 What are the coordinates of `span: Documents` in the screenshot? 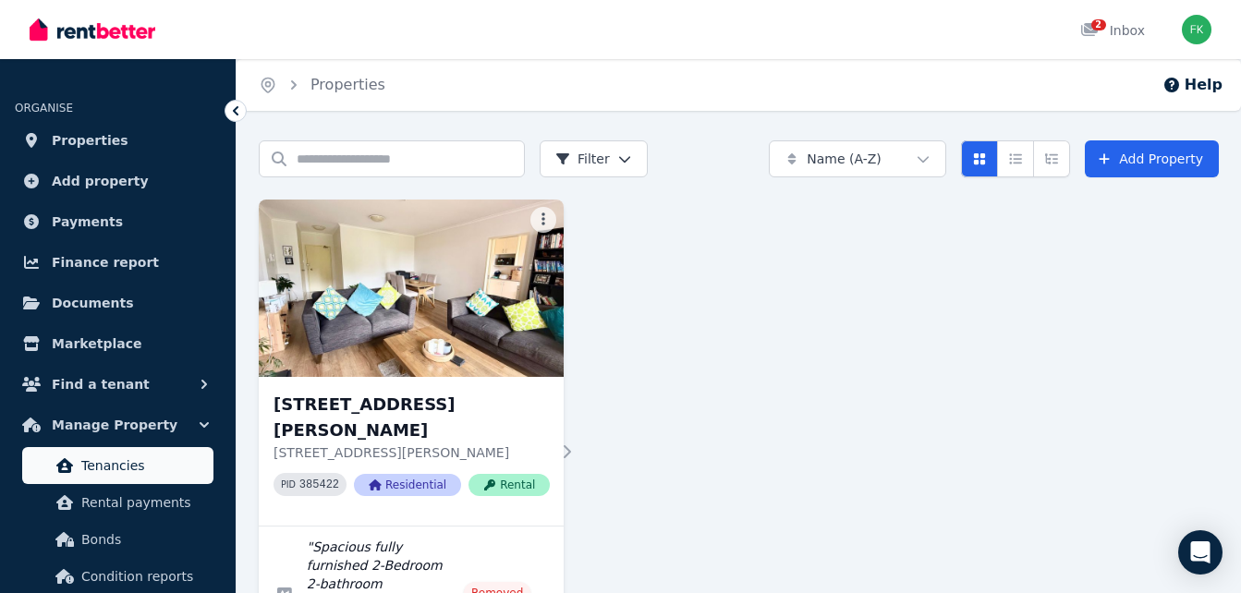 It's located at (92, 303).